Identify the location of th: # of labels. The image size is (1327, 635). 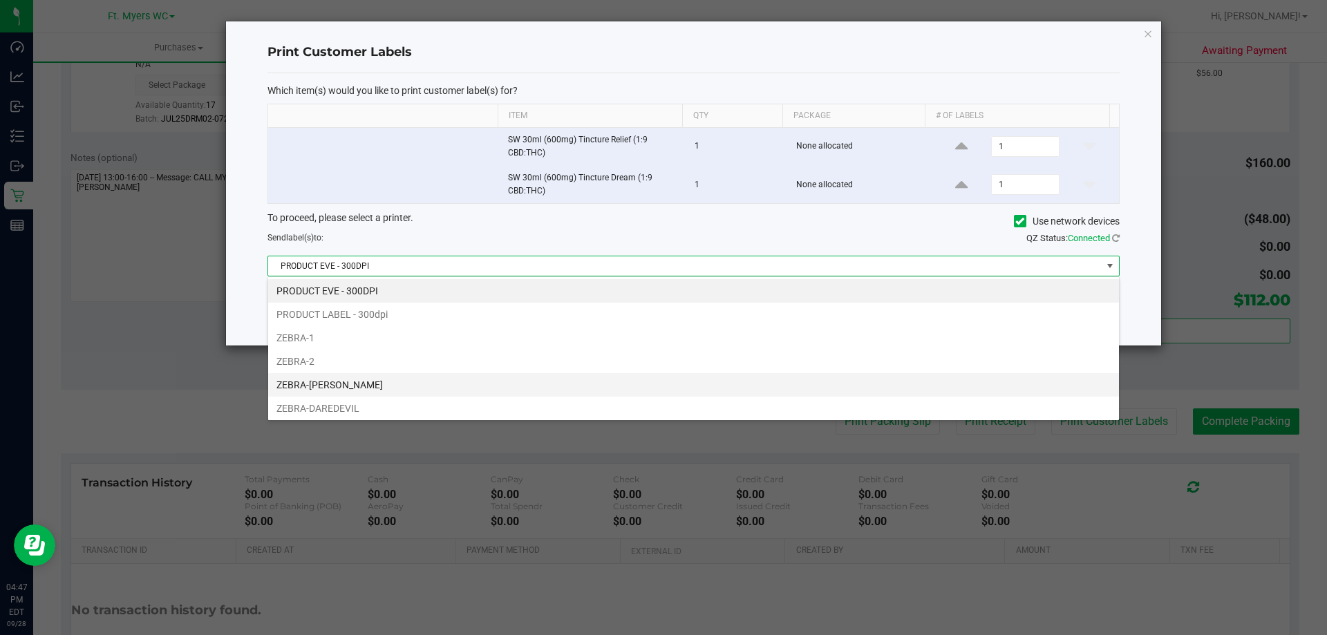
(1017, 116).